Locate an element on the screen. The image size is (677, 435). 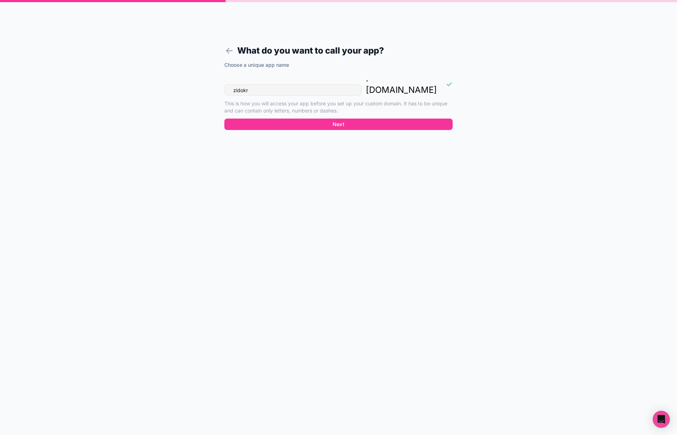
h1: What do you want to call your app? is located at coordinates (338, 51).